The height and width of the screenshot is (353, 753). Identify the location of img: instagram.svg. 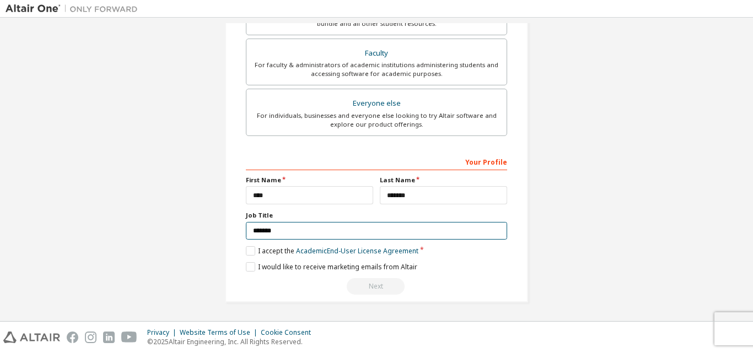
(90, 337).